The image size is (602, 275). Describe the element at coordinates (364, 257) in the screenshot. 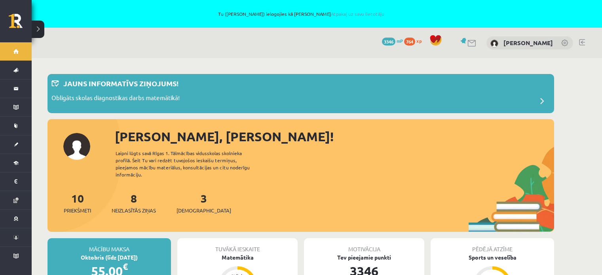

I see `div: Tev pieejamie punkti` at that location.